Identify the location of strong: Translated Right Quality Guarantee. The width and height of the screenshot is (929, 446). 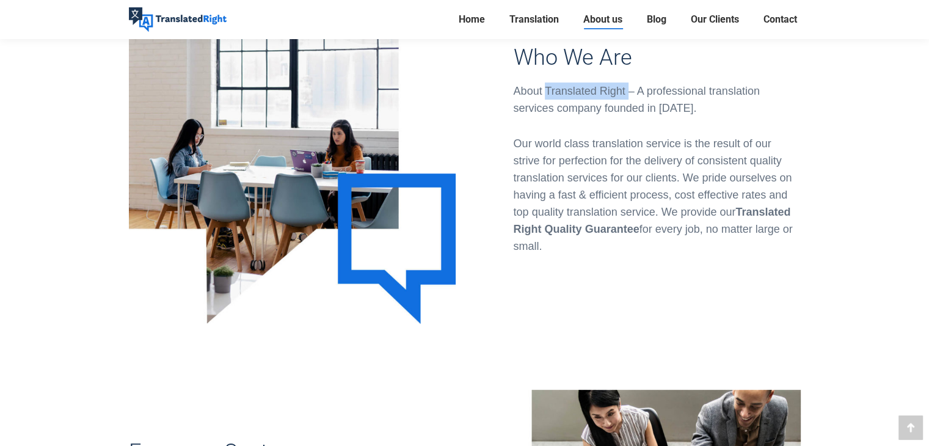
(652, 221).